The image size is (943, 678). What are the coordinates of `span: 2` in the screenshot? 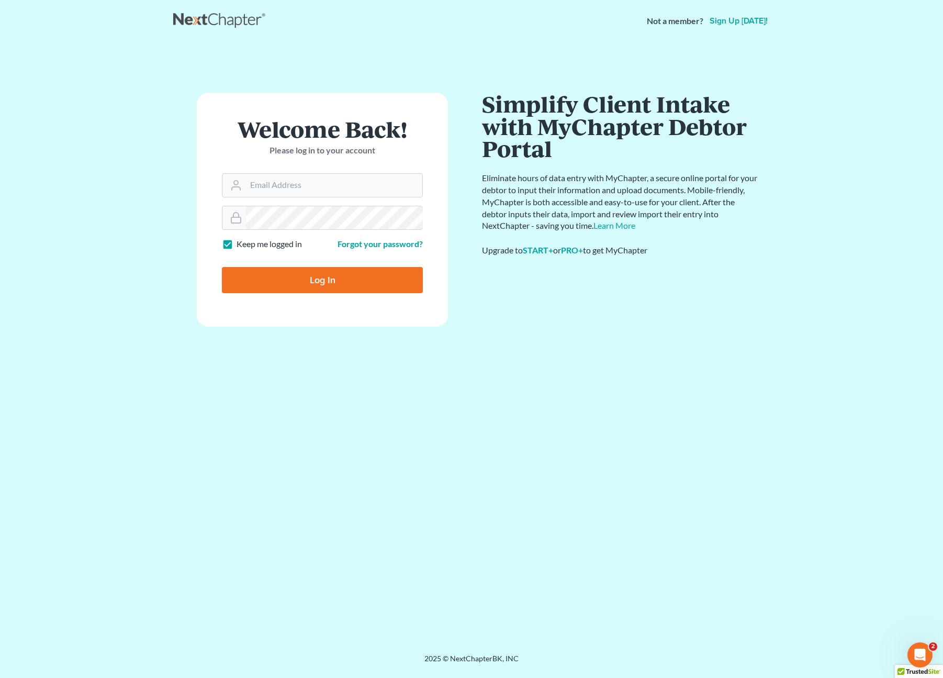 It's located at (933, 646).